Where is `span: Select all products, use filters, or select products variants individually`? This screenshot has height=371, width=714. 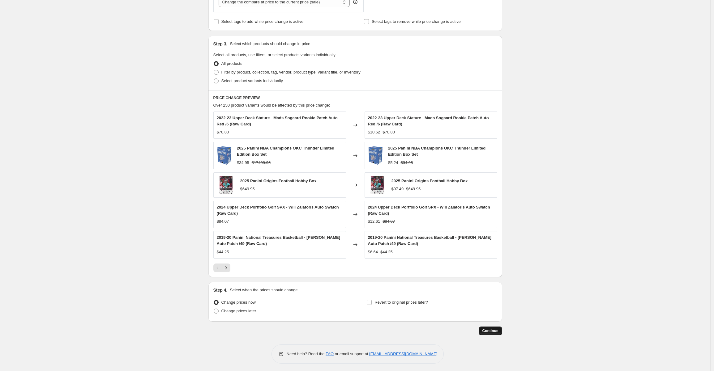
span: Select all products, use filters, or select products variants individually is located at coordinates (274, 55).